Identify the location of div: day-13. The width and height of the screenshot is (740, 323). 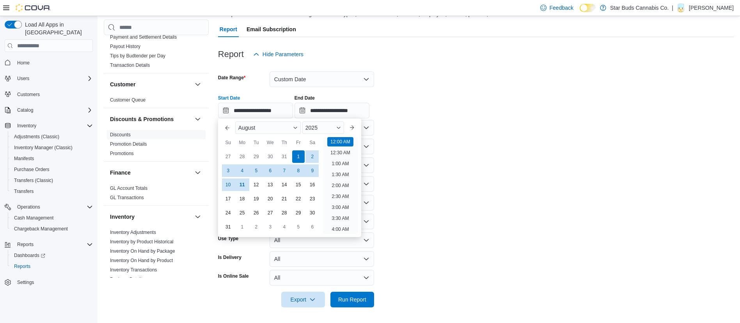
(271, 185).